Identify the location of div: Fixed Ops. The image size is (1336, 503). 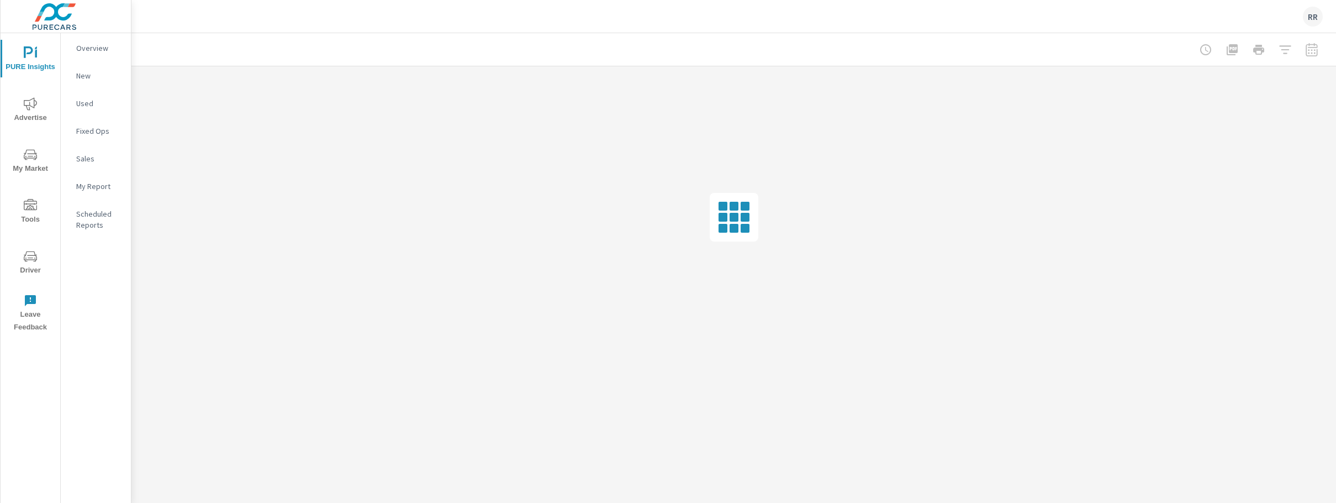
(96, 131).